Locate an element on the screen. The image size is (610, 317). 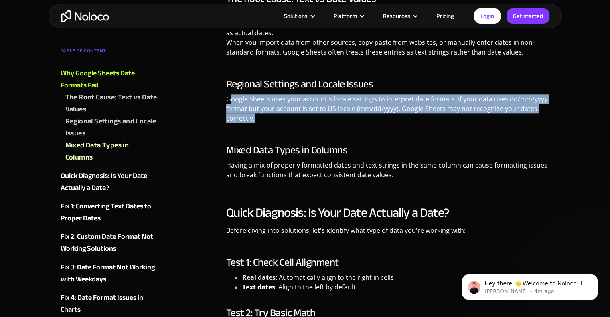
h2: Quick Diagnosis: Is Your Date Actually a Date? is located at coordinates (388, 213).